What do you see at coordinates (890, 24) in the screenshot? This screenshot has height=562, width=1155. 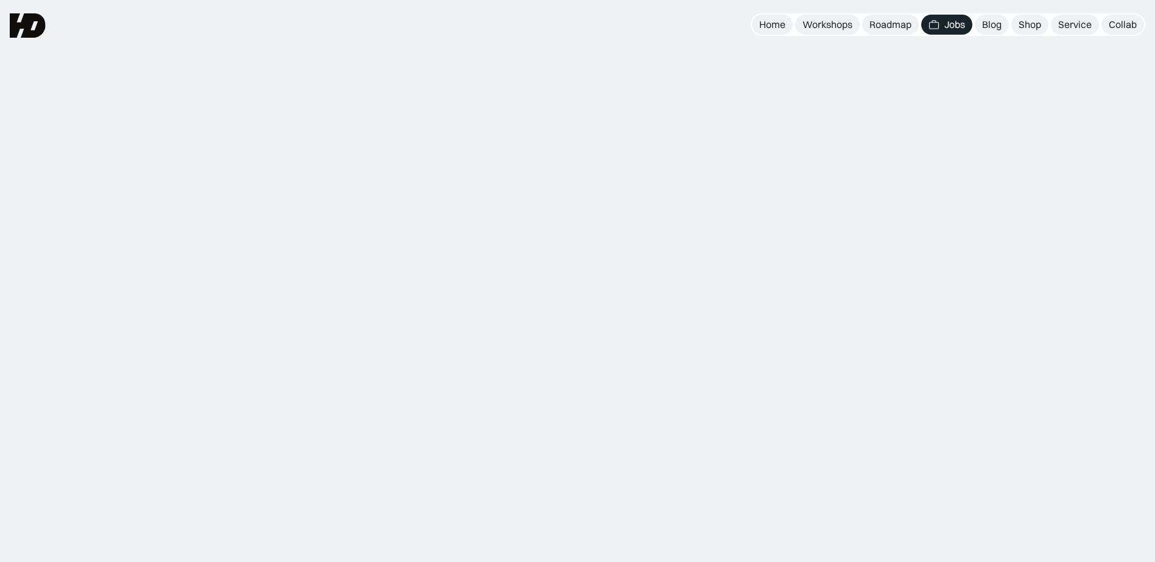 I see `div: Roadmap` at bounding box center [890, 24].